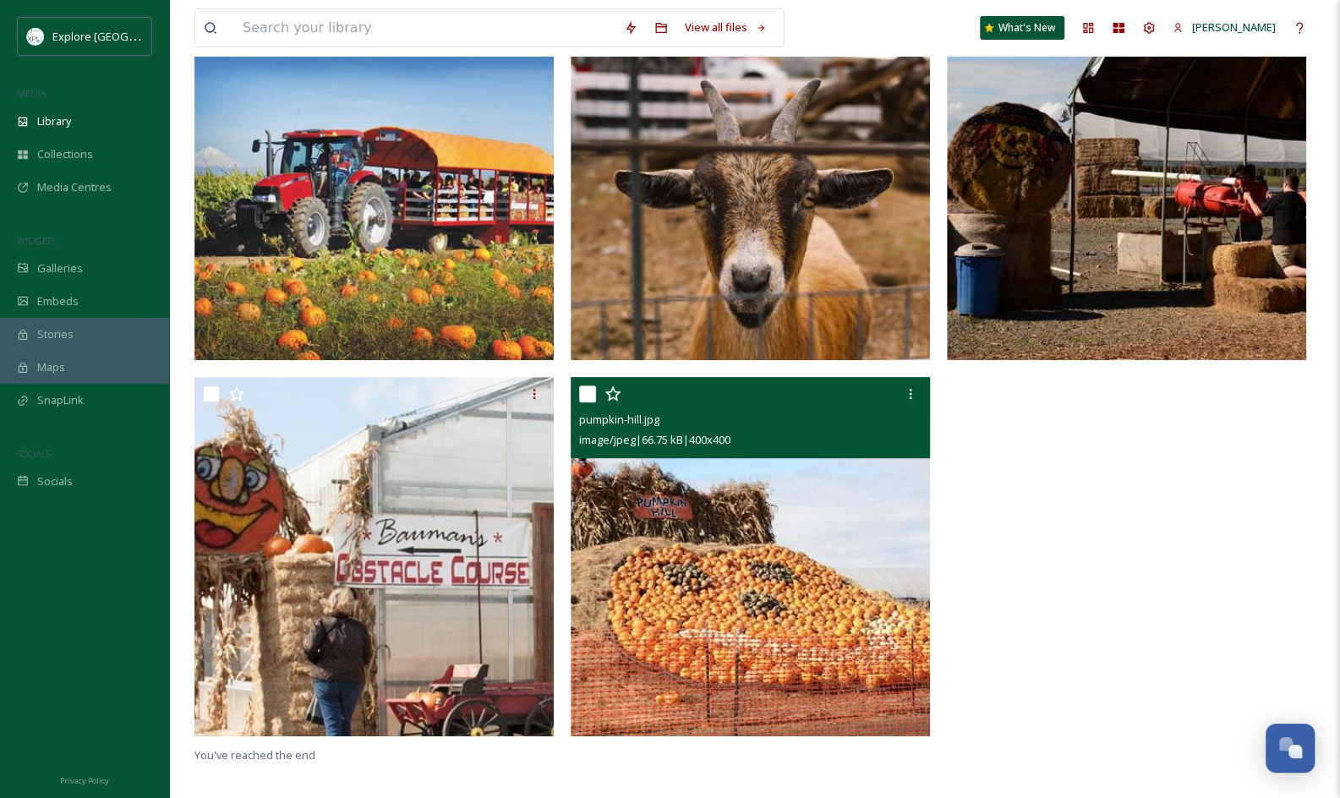  What do you see at coordinates (750, 556) in the screenshot?
I see `img: pumpkin-hill.jpg` at bounding box center [750, 556].